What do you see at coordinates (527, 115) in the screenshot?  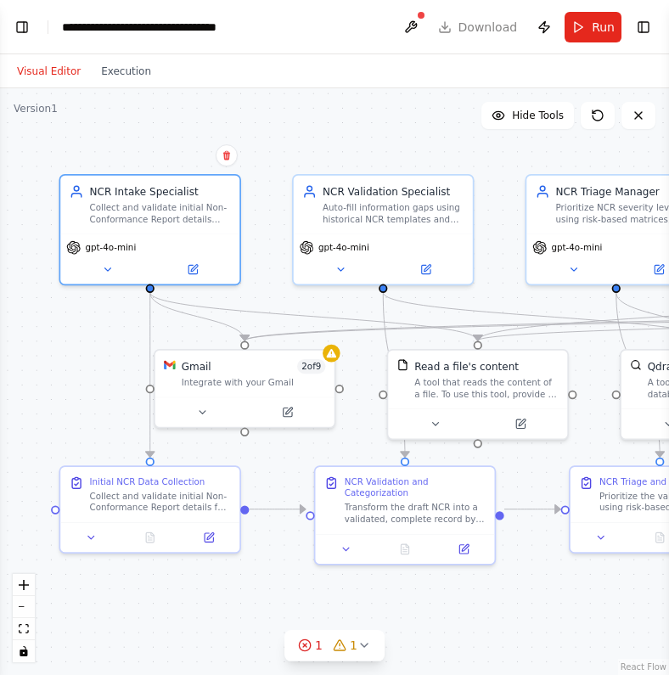 I see `button: Hide Tools` at bounding box center [527, 115].